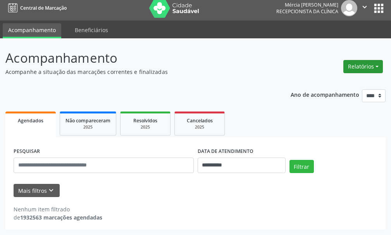  I want to click on button: Filtrar, so click(302, 167).